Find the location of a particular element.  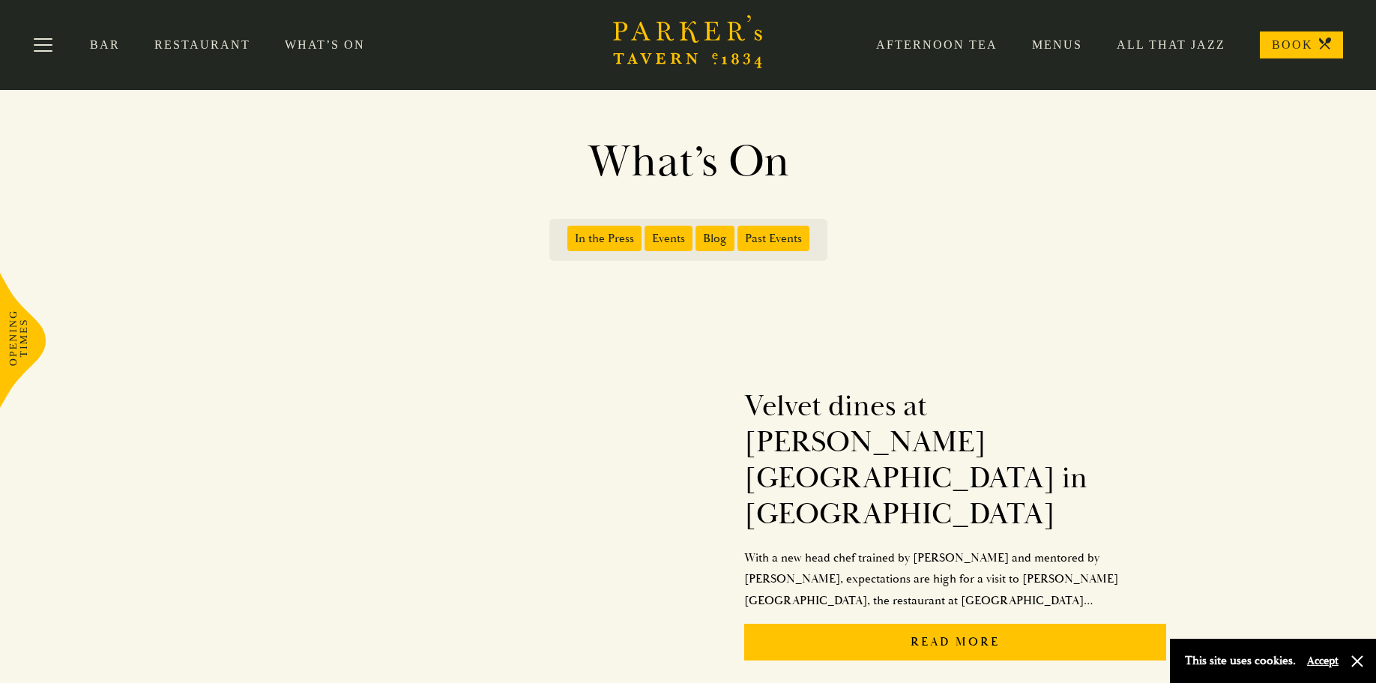

span: Events is located at coordinates (669, 238).